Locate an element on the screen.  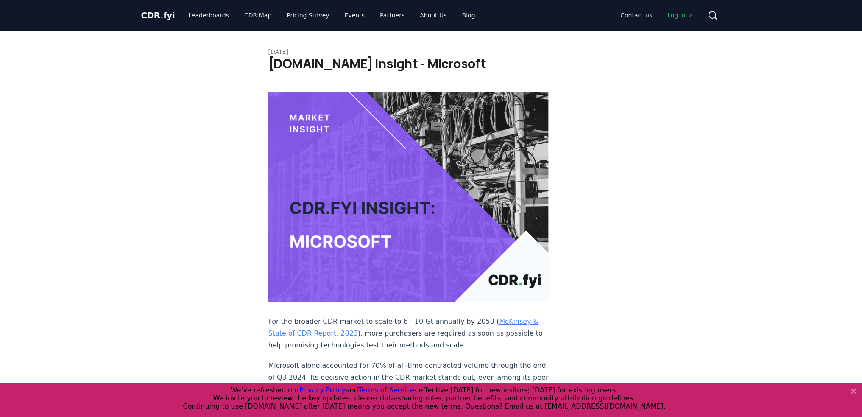
a: Events is located at coordinates (355, 15).